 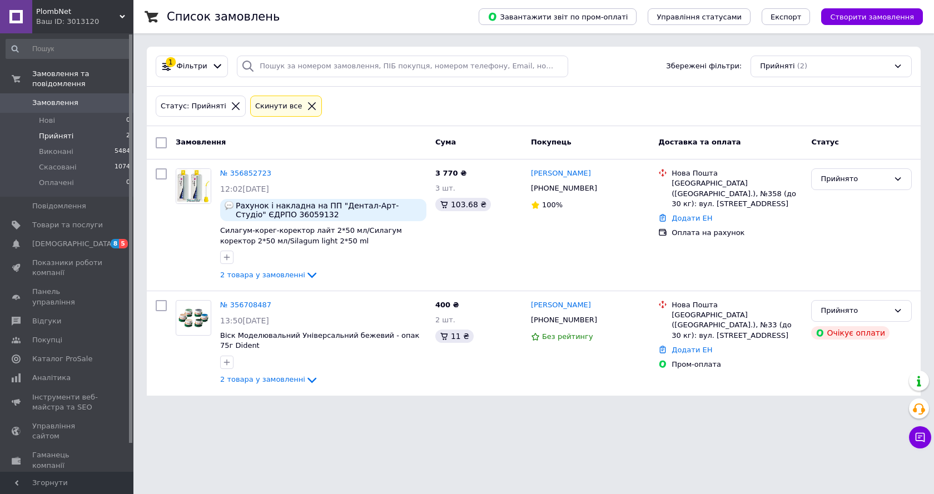 I want to click on span: Рахунок і накладна на ПП "Дентал-Арт-Студіо" ЄДРПО 36059132, so click(x=328, y=210).